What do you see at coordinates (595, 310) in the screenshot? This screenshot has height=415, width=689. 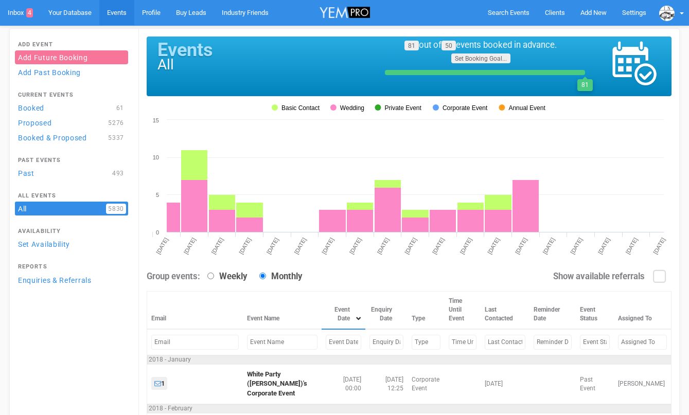 I see `th: Event Status` at bounding box center [595, 310].